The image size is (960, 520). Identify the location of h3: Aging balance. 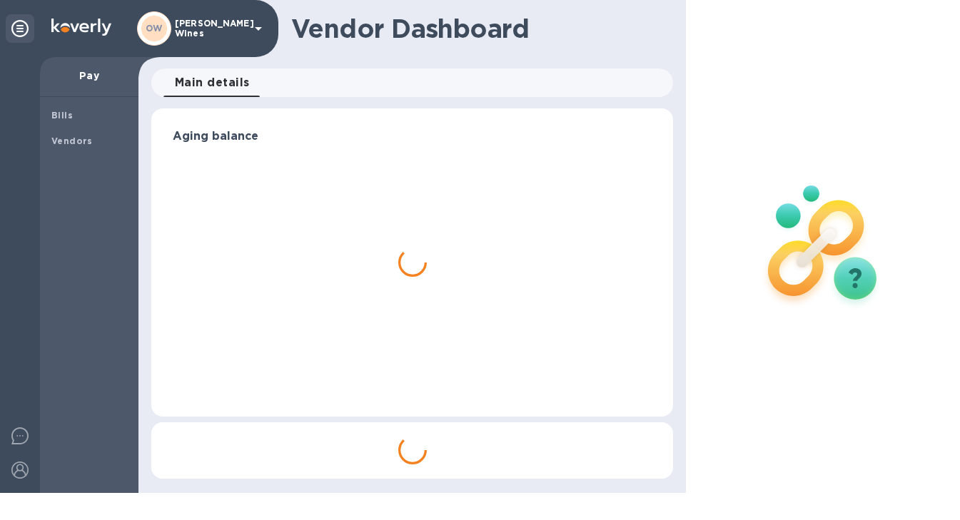
(412, 136).